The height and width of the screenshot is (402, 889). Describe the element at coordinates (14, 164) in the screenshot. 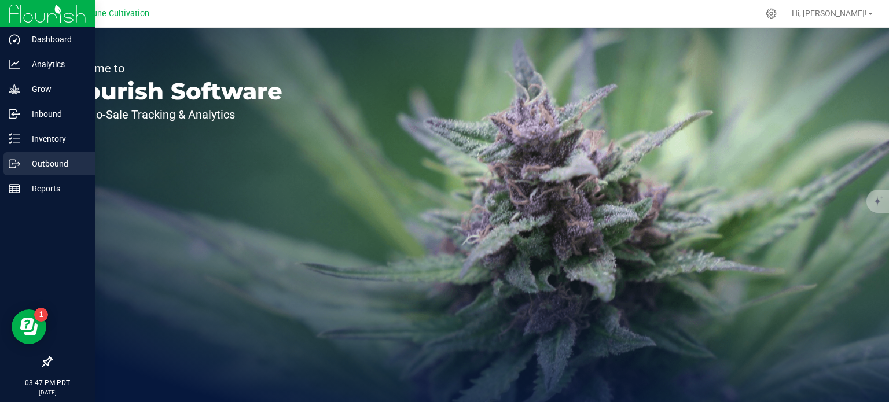

I see `inline-svg: Outbound` at that location.